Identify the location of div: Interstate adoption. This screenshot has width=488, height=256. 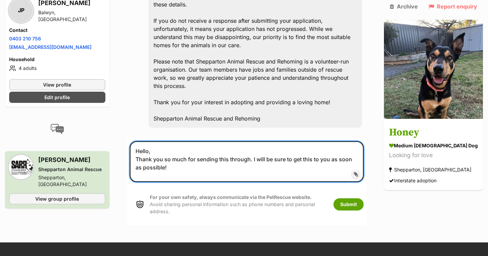
(413, 180).